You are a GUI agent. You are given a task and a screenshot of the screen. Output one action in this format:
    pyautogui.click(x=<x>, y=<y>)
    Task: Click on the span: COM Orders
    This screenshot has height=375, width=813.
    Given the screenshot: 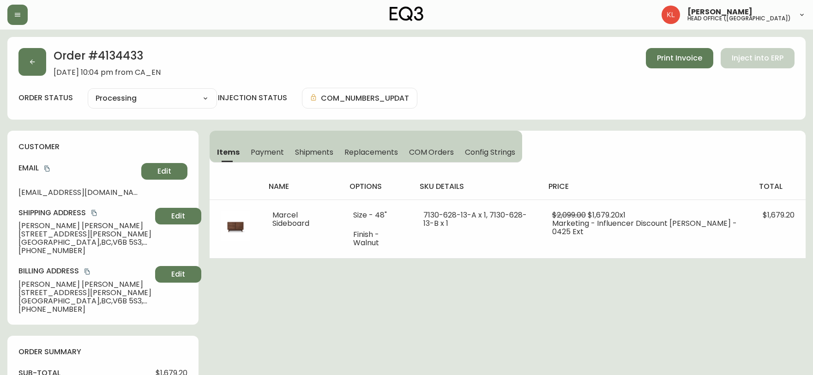 What is the action you would take?
    pyautogui.click(x=432, y=152)
    